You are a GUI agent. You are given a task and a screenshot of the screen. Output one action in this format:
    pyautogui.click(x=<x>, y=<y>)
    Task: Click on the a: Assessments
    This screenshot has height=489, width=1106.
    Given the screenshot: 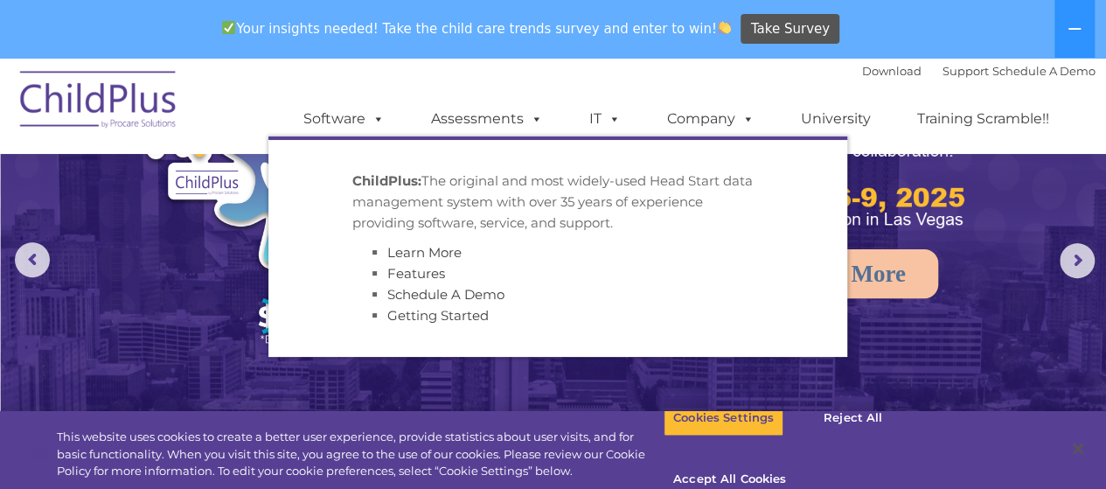 What is the action you would take?
    pyautogui.click(x=487, y=119)
    